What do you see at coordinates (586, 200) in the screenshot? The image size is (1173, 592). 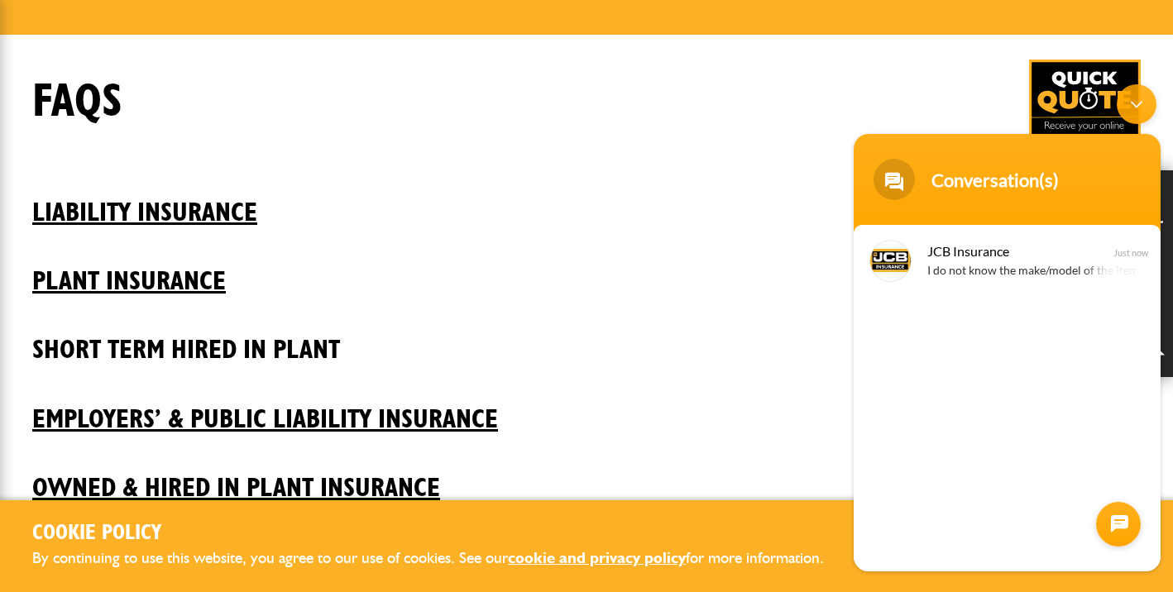 I see `h2: Liability insurance` at bounding box center [586, 200].